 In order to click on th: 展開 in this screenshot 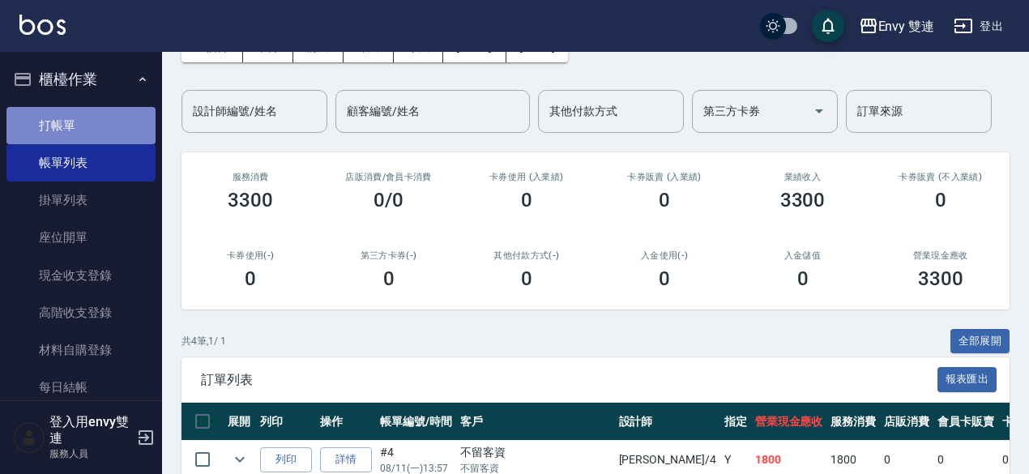, I will do `click(240, 421)`.